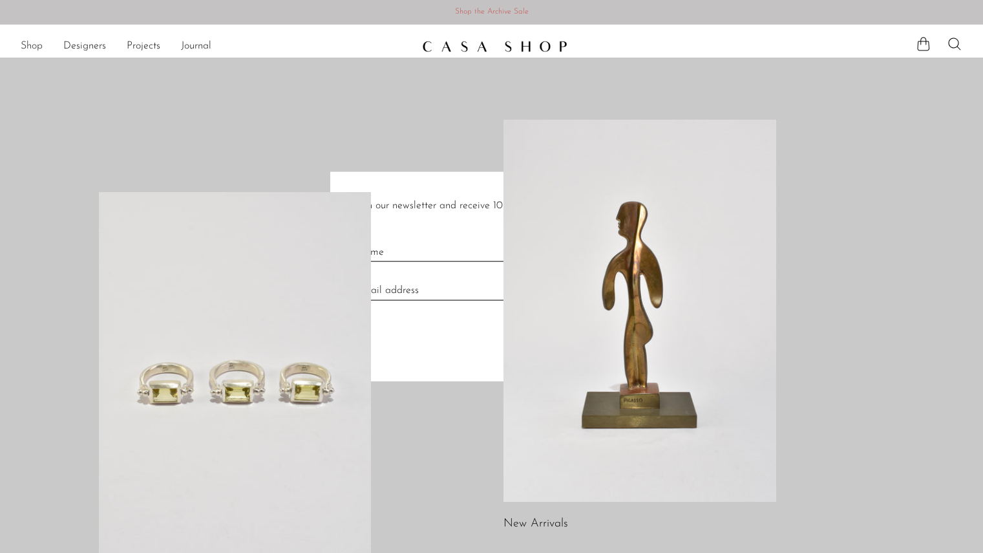  Describe the element at coordinates (216, 47) in the screenshot. I see `ul: NEW HEADER MENU` at that location.